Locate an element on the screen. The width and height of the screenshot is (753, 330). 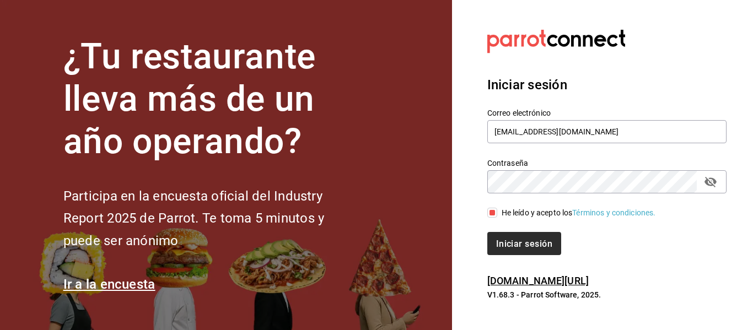
font: V1.68.3 - Parrot Software, 2025. is located at coordinates (544, 295).